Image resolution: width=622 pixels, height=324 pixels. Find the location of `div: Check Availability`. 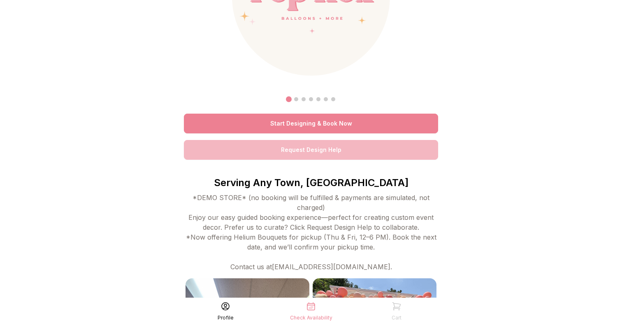

div: Check Availability is located at coordinates (311, 317).